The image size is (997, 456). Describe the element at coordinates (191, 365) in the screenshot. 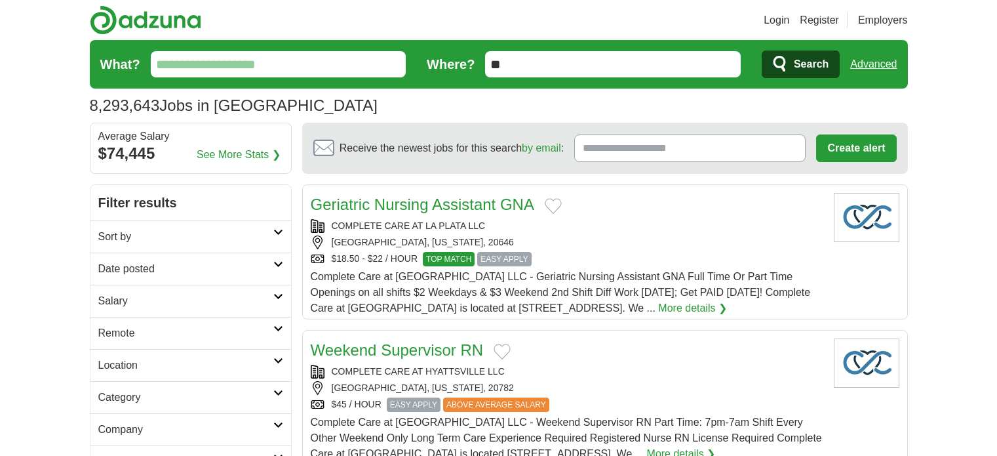

I see `a: Location` at that location.